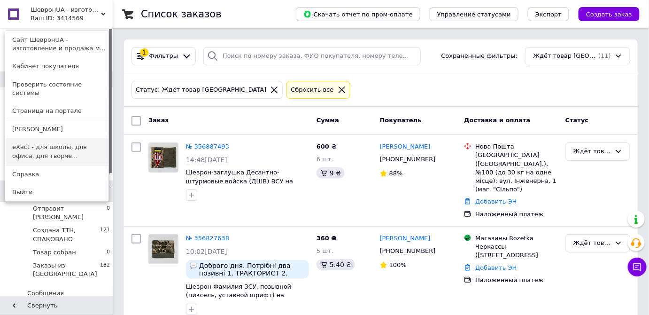 This screenshot has width=649, height=315. What do you see at coordinates (325, 250) in the screenshot?
I see `span: 5 шт.` at bounding box center [325, 250].